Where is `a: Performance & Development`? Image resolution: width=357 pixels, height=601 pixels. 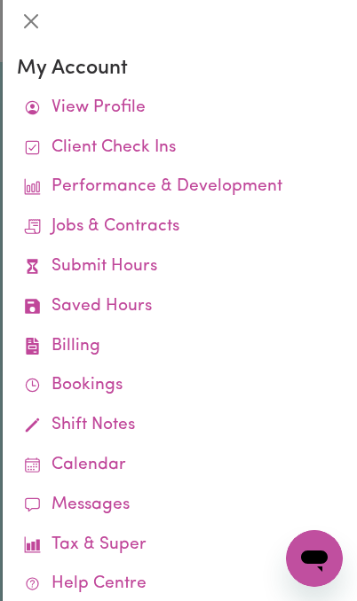
a: Performance & Development is located at coordinates (179, 187).